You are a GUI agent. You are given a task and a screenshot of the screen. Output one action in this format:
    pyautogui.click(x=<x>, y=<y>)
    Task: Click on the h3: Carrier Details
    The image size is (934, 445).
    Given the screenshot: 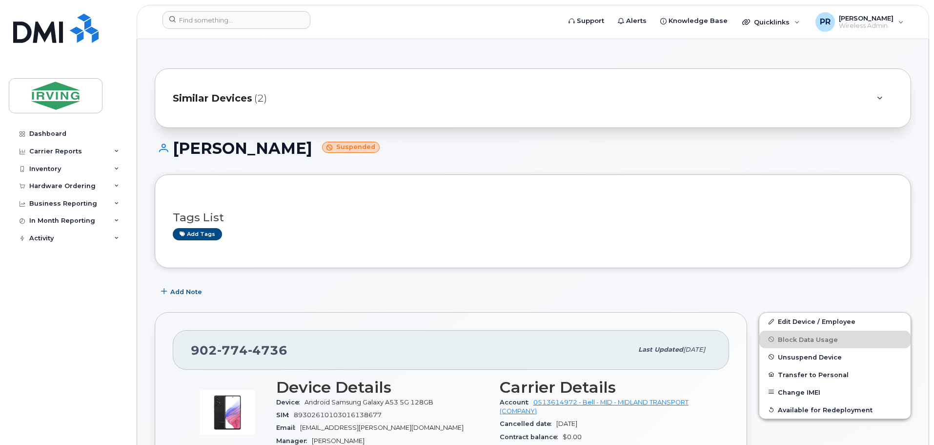 What is the action you would take?
    pyautogui.click(x=606, y=387)
    